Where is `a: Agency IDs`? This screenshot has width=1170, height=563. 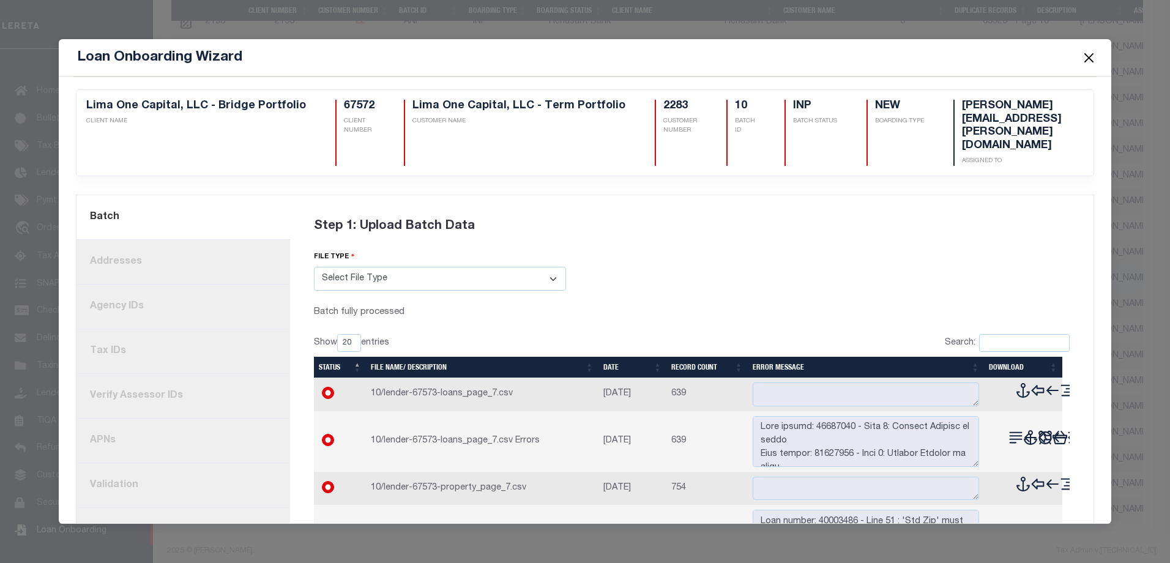
a: Agency IDs is located at coordinates (183, 307).